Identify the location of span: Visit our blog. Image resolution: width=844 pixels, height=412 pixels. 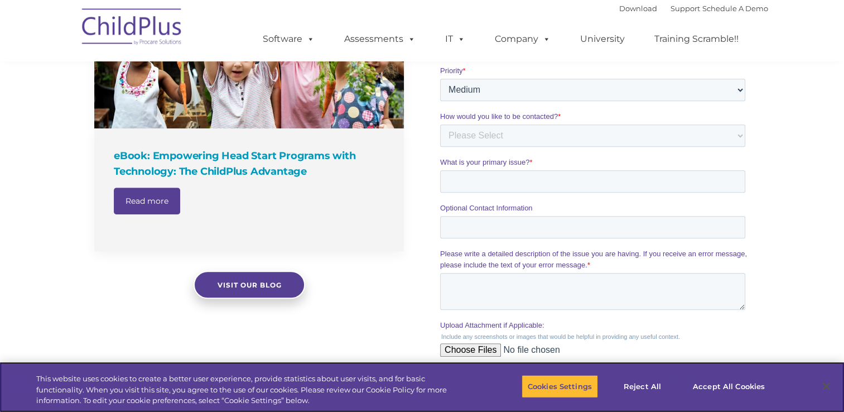
(249, 285).